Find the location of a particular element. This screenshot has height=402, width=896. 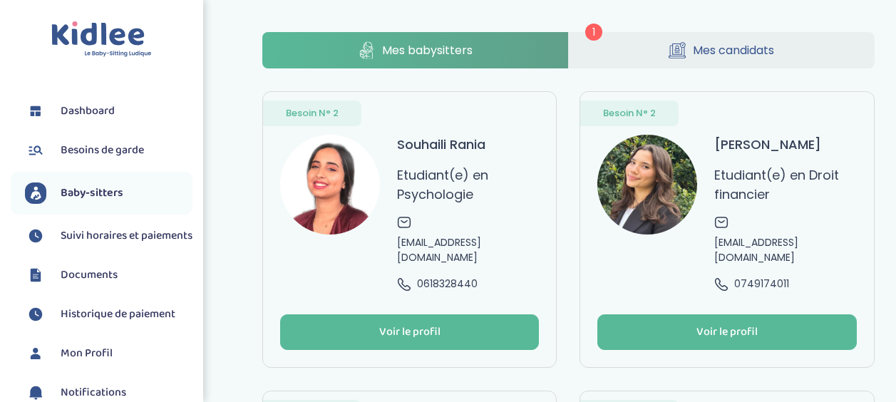

a: Documents is located at coordinates (108, 275).